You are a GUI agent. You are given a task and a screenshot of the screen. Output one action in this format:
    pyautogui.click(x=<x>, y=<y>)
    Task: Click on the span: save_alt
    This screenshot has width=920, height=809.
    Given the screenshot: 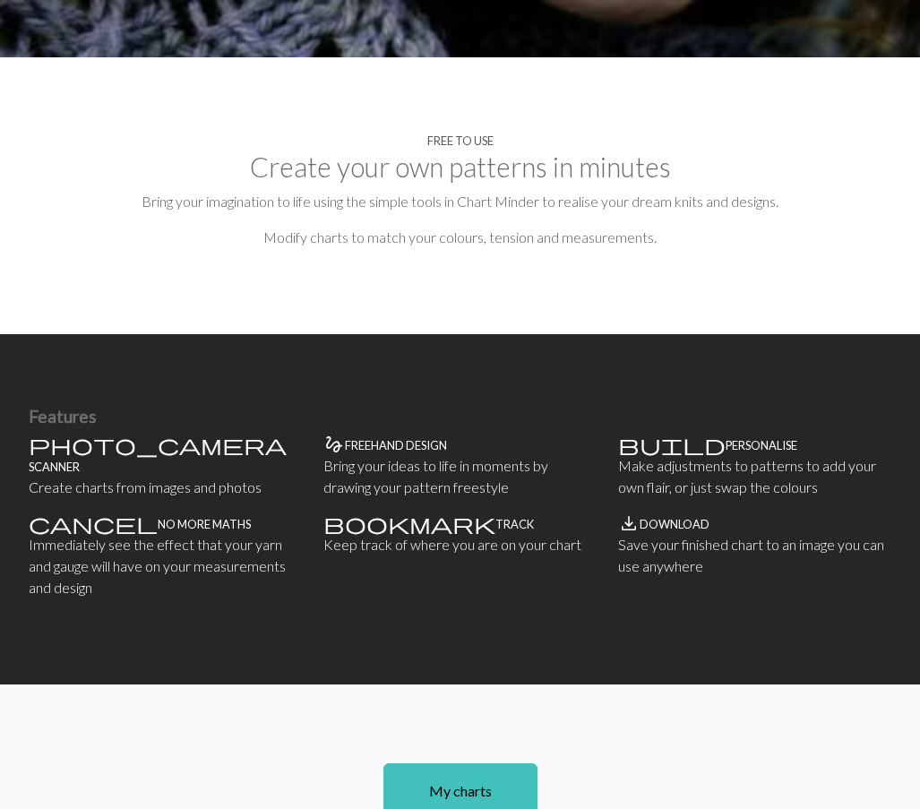 What is the action you would take?
    pyautogui.click(x=629, y=523)
    